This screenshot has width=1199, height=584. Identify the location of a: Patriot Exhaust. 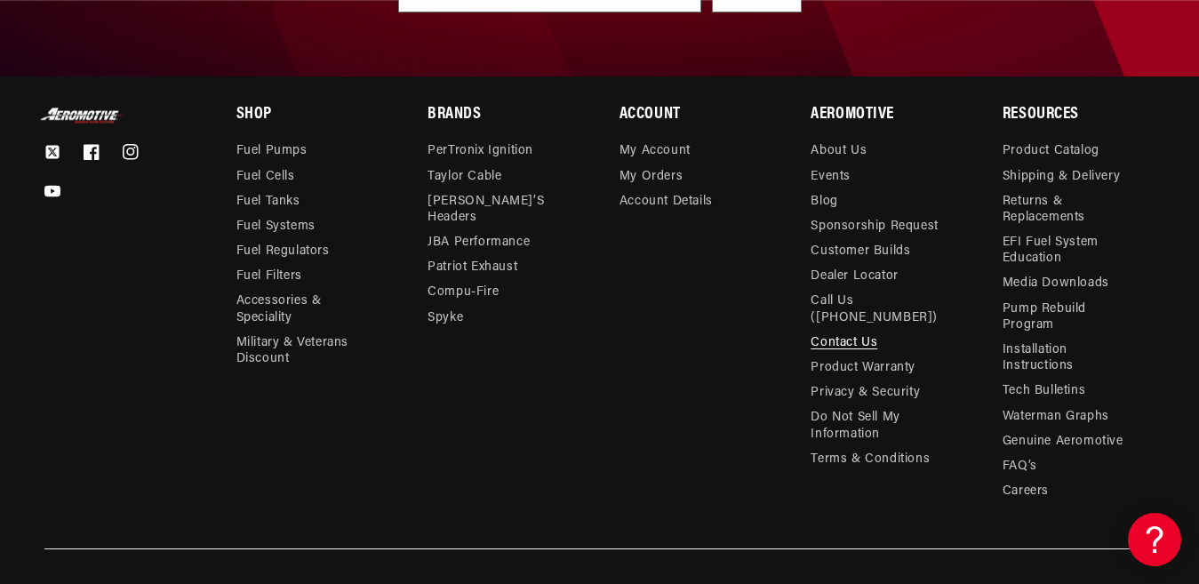
(472, 268).